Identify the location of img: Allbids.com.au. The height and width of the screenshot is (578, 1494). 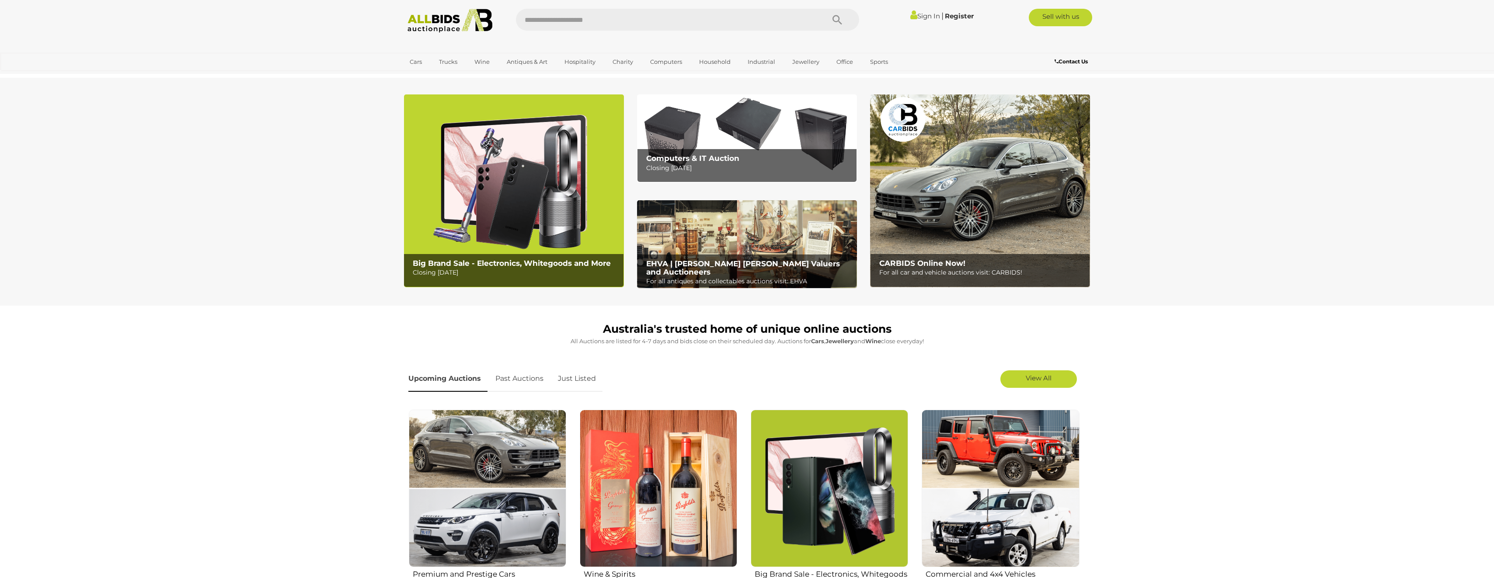
(450, 21).